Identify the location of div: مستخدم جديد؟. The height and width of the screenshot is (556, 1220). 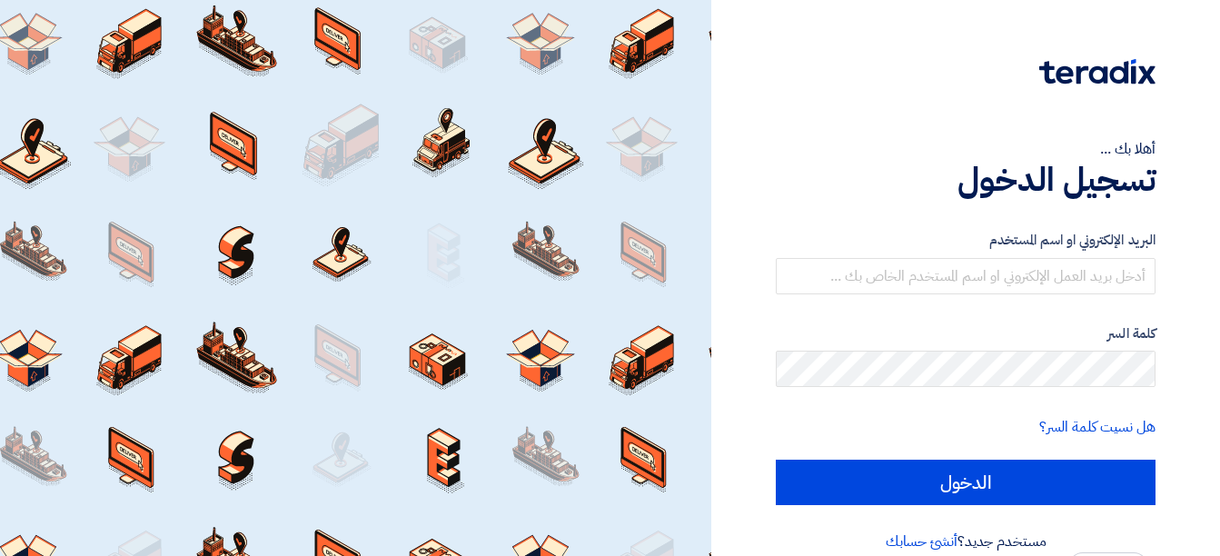
(965, 541).